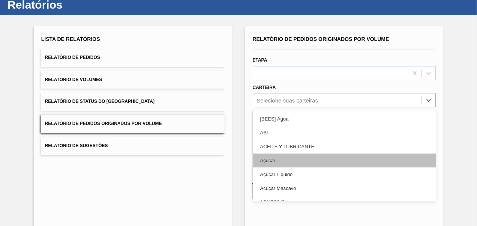 The image size is (477, 226). I want to click on div: ADHESIVO, so click(344, 202).